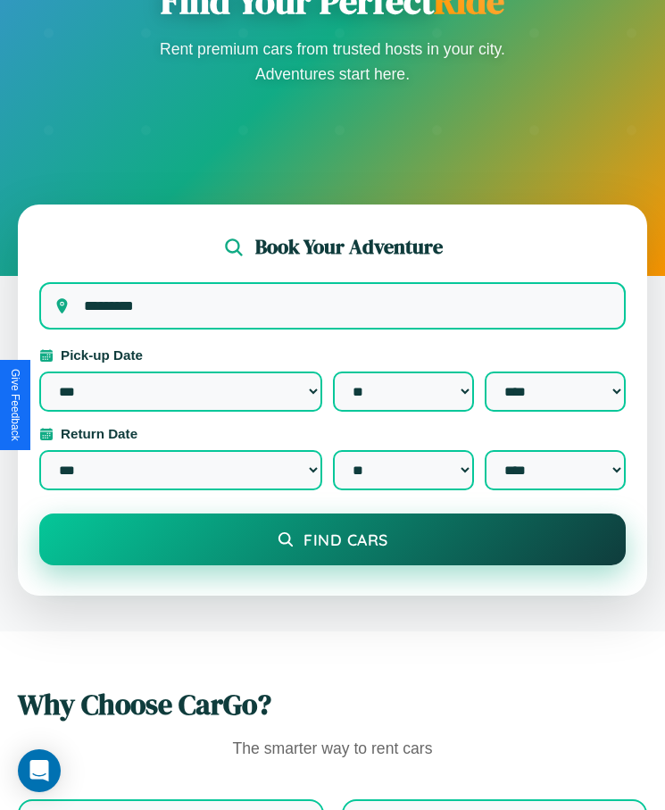  Describe the element at coordinates (332, 704) in the screenshot. I see `h2: Why Choose CarGo?` at that location.